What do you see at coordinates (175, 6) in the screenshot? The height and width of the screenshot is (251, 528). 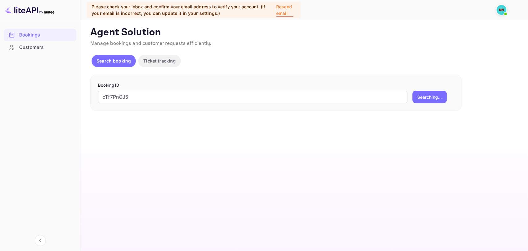 I see `span: Please check your inbox and confirm your email address to verify your account.` at bounding box center [175, 6].